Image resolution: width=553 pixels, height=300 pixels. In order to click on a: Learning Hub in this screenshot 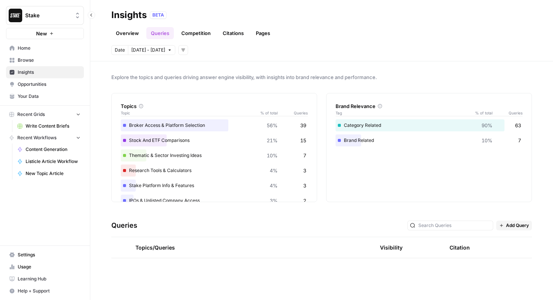, I will do `click(45, 279)`.